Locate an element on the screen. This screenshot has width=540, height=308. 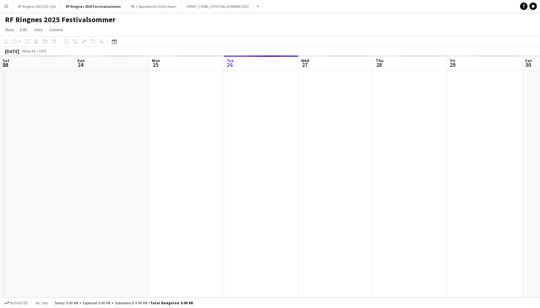
button: Budgeted is located at coordinates (16, 303).